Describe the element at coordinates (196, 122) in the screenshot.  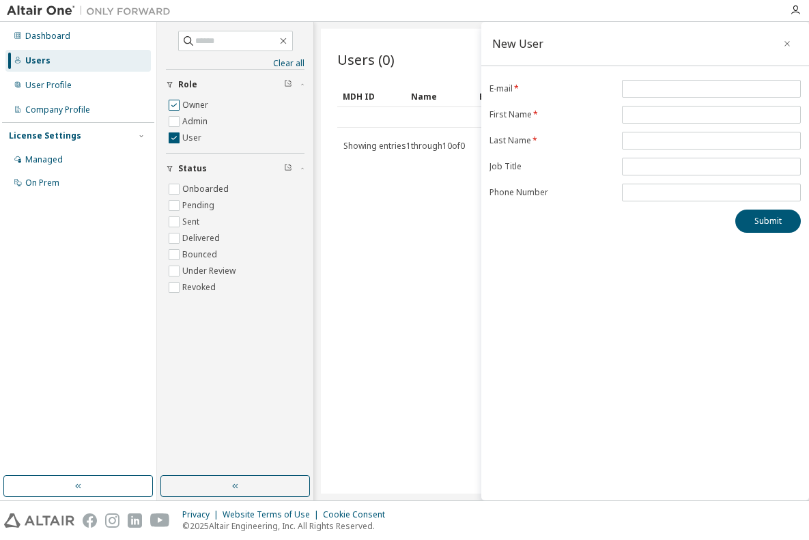
I see `label: Admin` at that location.